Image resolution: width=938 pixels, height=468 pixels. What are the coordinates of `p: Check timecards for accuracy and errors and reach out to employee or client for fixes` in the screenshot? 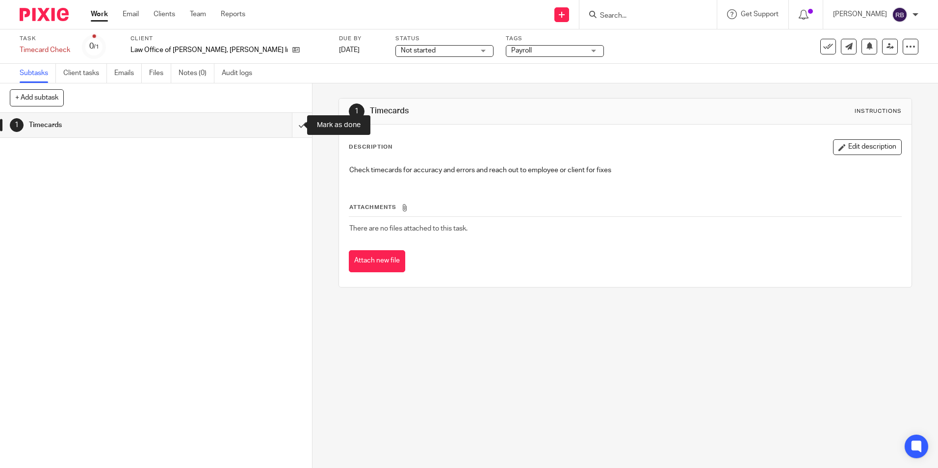 It's located at (625, 170).